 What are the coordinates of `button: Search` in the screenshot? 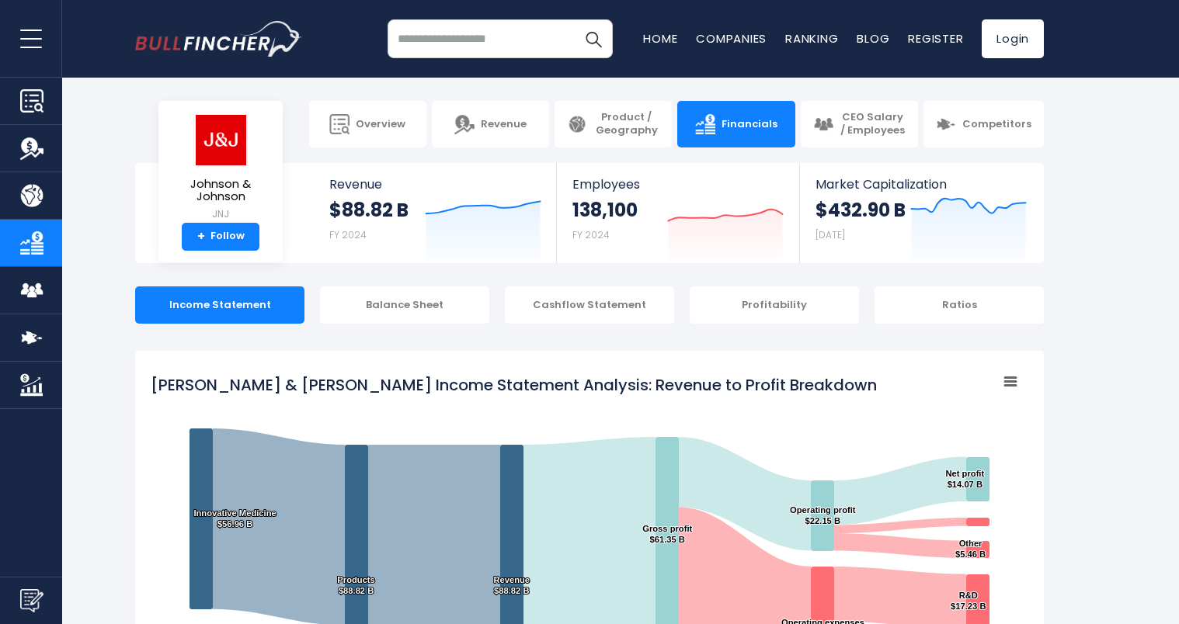 It's located at (593, 39).